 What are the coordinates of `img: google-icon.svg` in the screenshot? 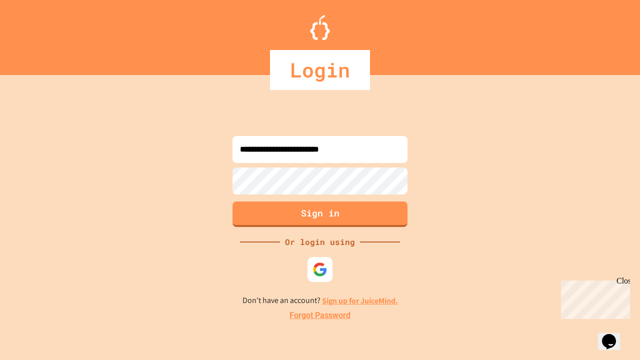 It's located at (320, 270).